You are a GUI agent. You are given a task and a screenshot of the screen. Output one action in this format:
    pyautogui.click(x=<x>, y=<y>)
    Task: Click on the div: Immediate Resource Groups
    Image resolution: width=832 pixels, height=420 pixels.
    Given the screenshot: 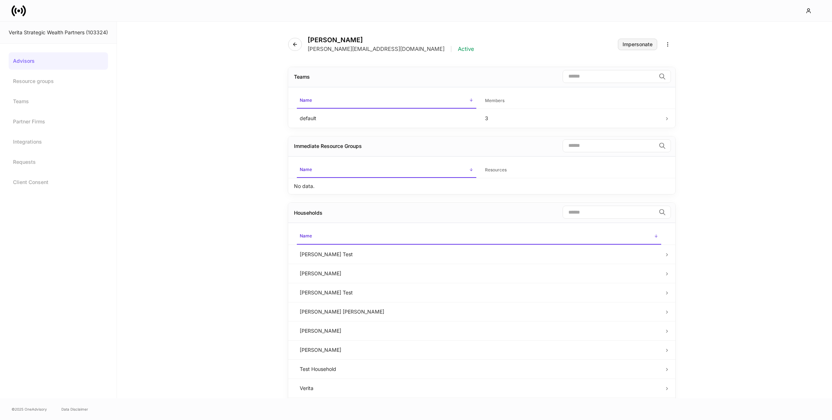 What is the action you would take?
    pyautogui.click(x=328, y=146)
    